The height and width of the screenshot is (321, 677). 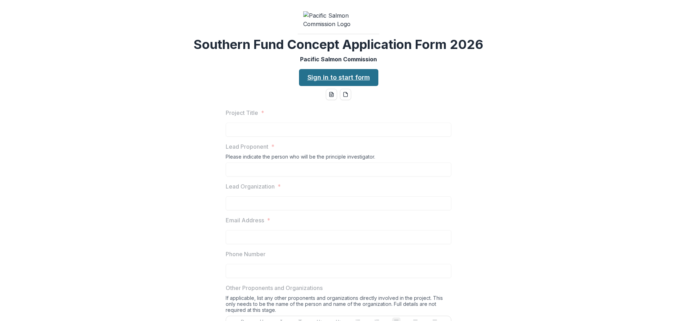 I want to click on p: Lead Organization, so click(x=250, y=186).